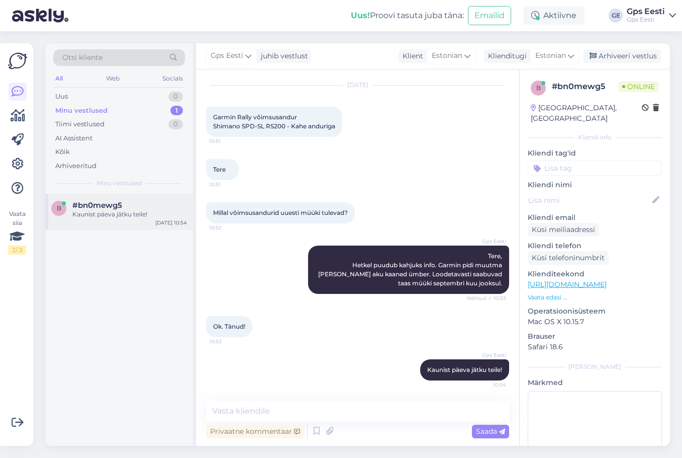 The width and height of the screenshot is (682, 458). I want to click on div: Privaatne kommentaar, so click(255, 431).